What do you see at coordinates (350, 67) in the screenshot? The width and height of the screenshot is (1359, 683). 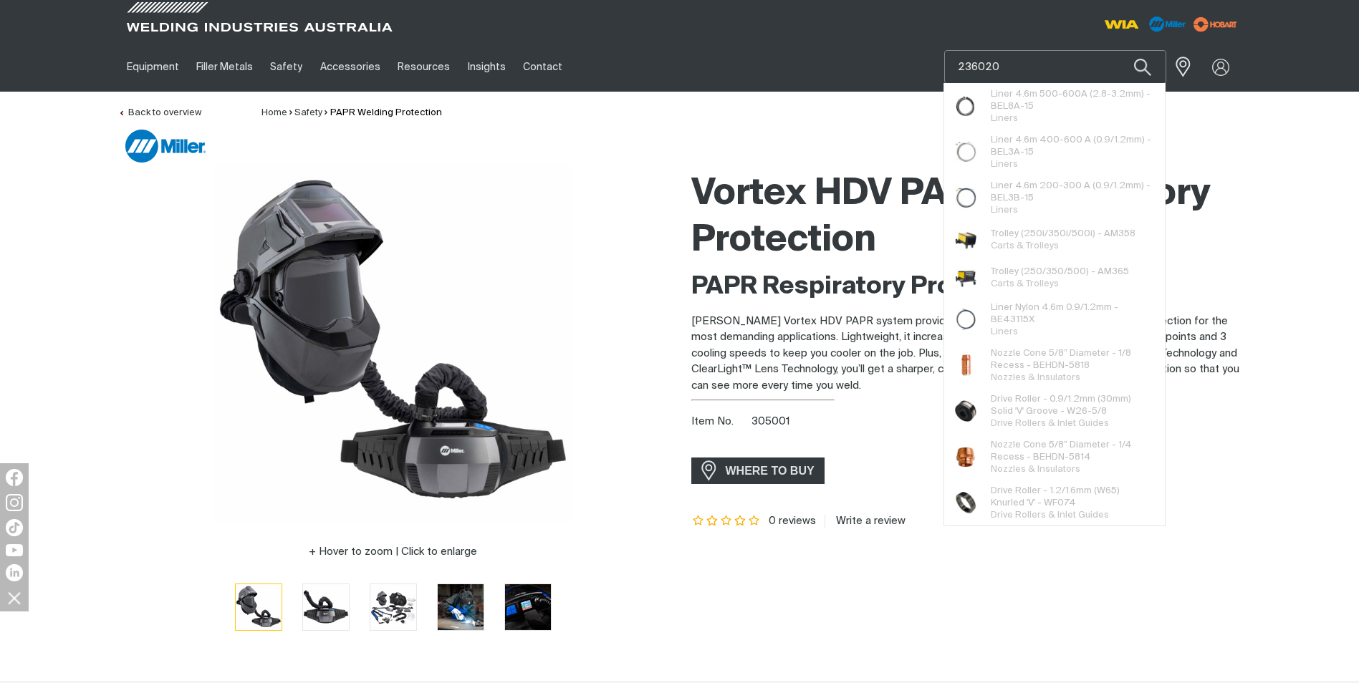 I see `a: Accessories` at bounding box center [350, 67].